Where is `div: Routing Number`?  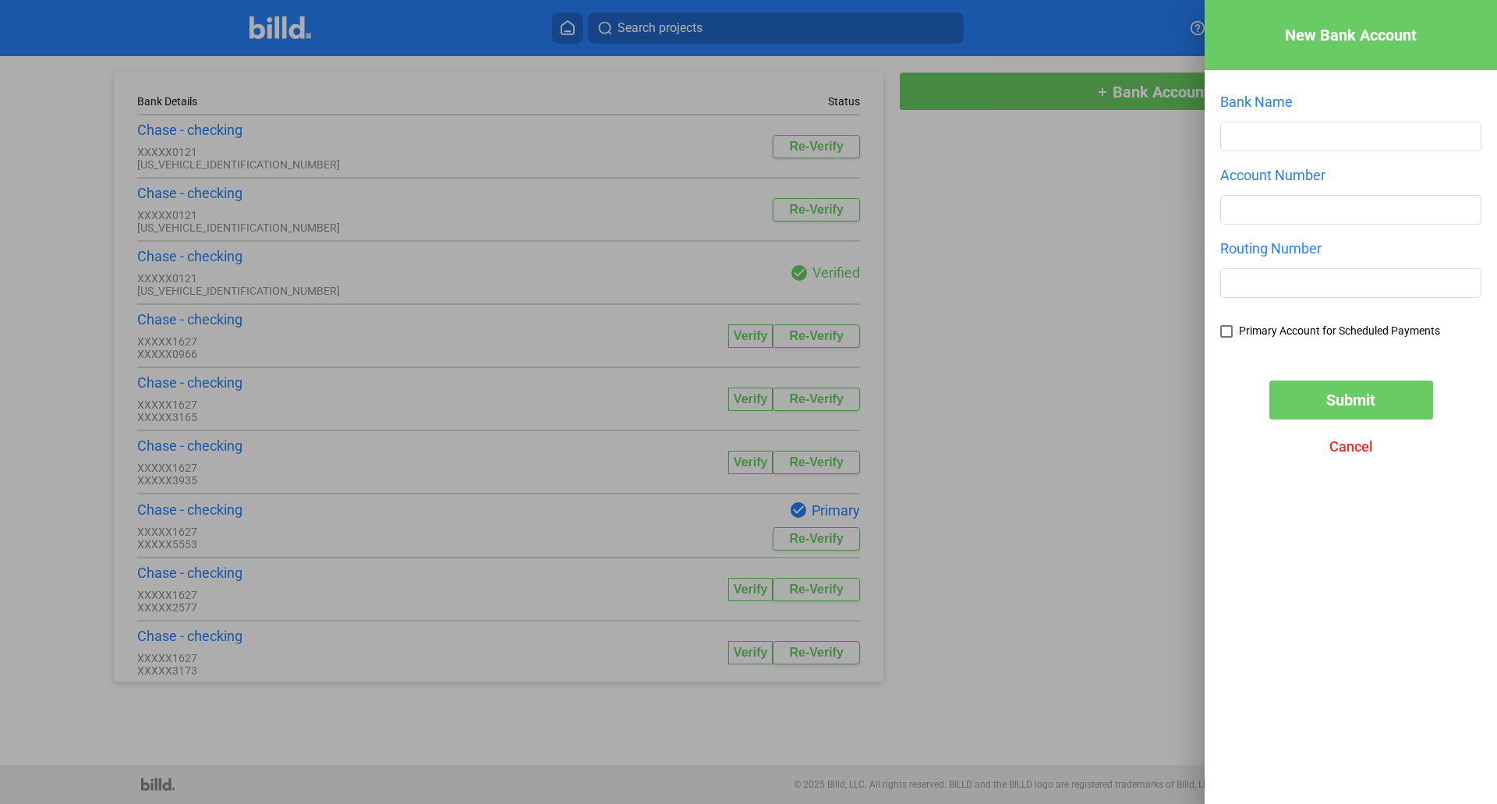
div: Routing Number is located at coordinates (1351, 248).